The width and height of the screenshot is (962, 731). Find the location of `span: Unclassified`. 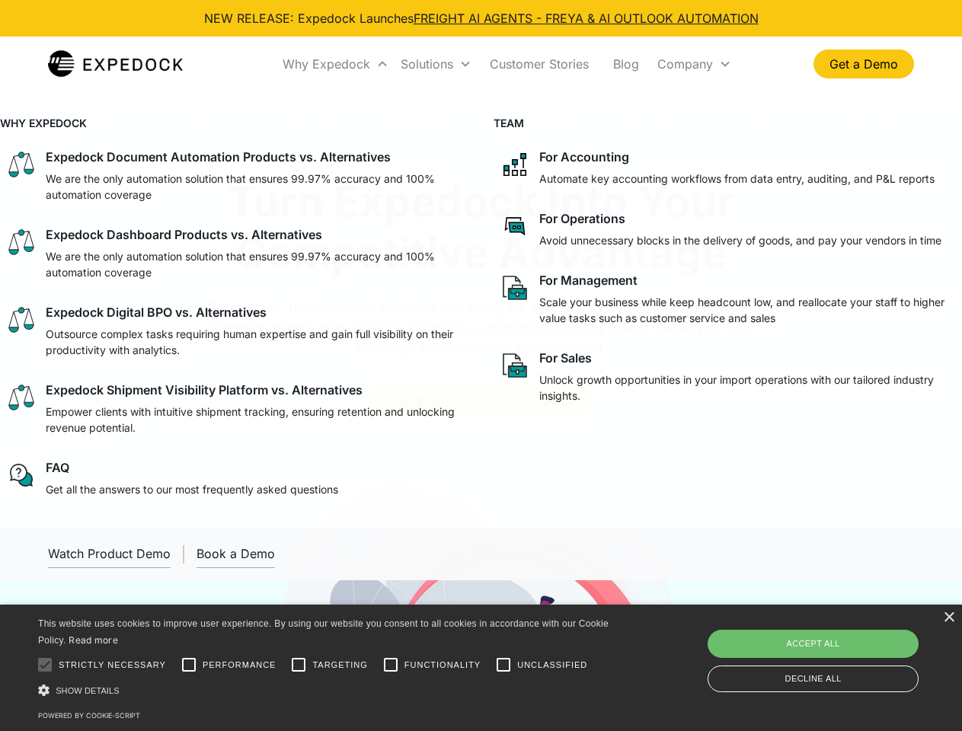

span: Unclassified is located at coordinates (552, 665).